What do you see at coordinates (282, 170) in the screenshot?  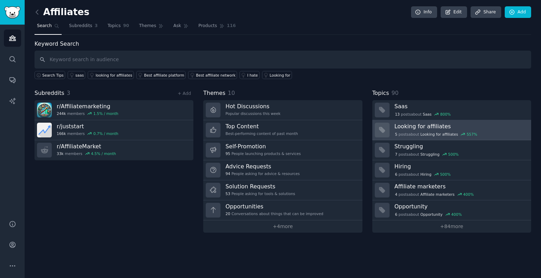 I see `a: Advice Requests94People asking for advice & resources` at bounding box center [282, 170].